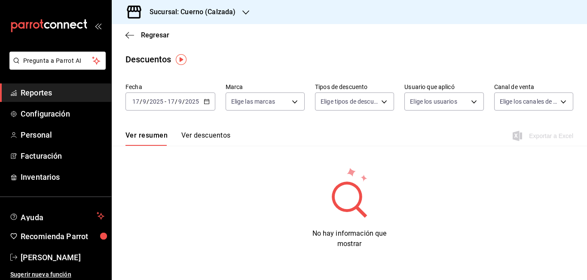 This screenshot has height=280, width=587. Describe the element at coordinates (528, 101) in the screenshot. I see `span: Elige los canales de venta` at that location.